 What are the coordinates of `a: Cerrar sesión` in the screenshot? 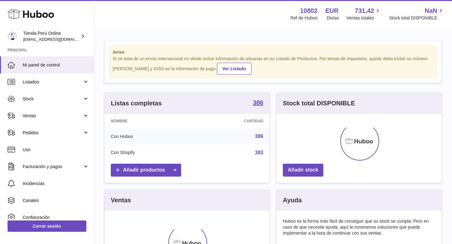 It's located at (47, 226).